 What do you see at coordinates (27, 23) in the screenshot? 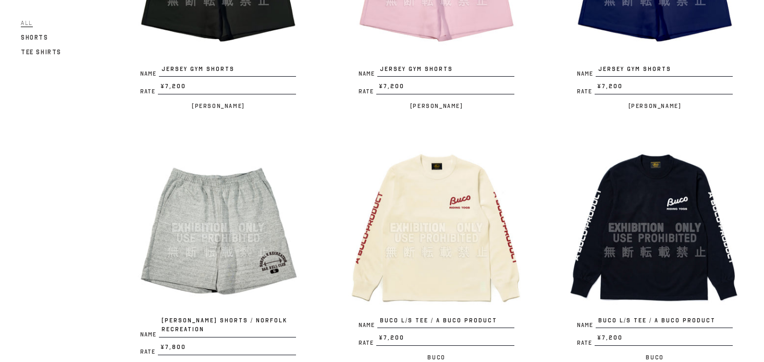
I see `span: All` at bounding box center [27, 23].